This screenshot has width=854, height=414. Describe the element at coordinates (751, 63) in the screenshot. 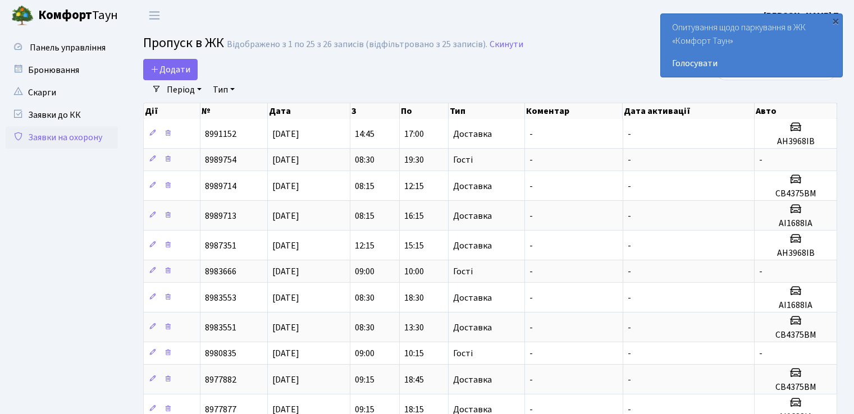

I see `a: Голосувати` at that location.